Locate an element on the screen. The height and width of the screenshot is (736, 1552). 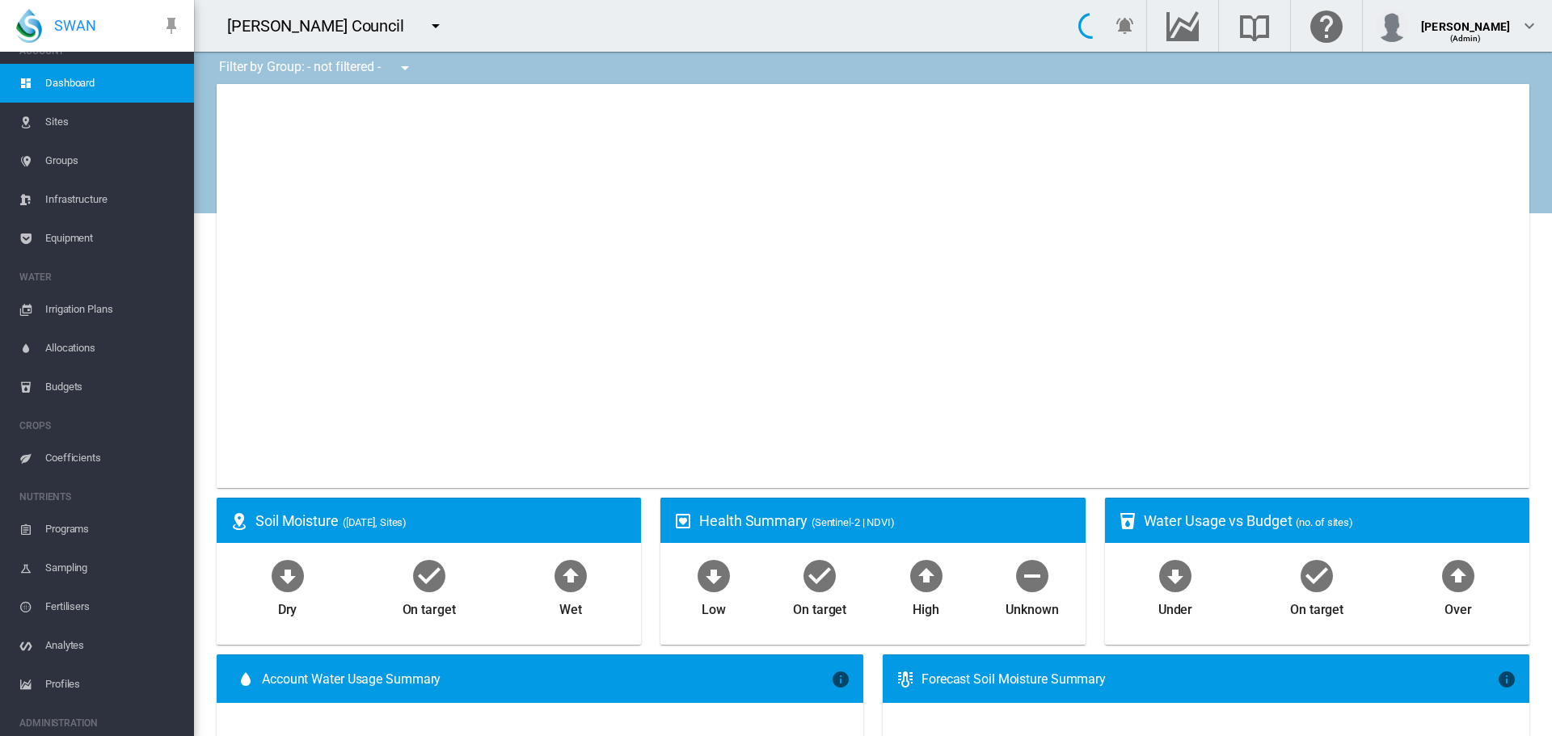
span: Allocations is located at coordinates (113, 348).